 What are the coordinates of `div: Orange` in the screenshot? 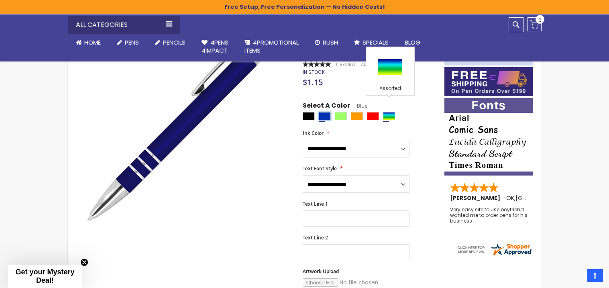 It's located at (357, 116).